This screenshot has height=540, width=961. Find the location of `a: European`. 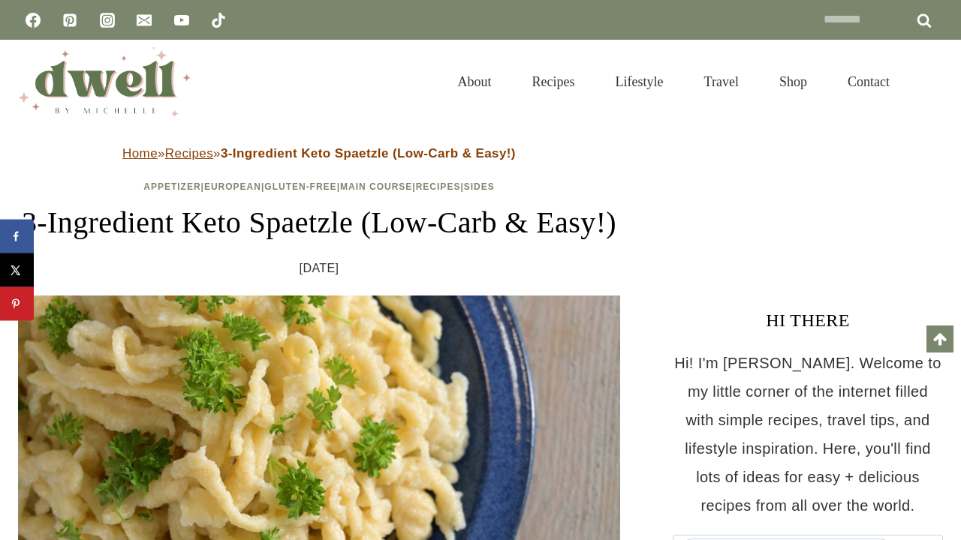

a: European is located at coordinates (233, 187).